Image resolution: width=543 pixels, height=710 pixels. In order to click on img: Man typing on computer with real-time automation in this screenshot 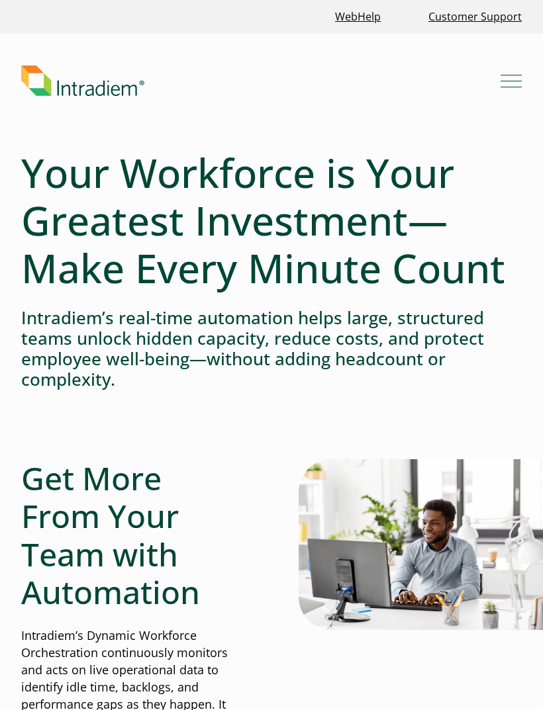, I will do `click(420, 545)`.